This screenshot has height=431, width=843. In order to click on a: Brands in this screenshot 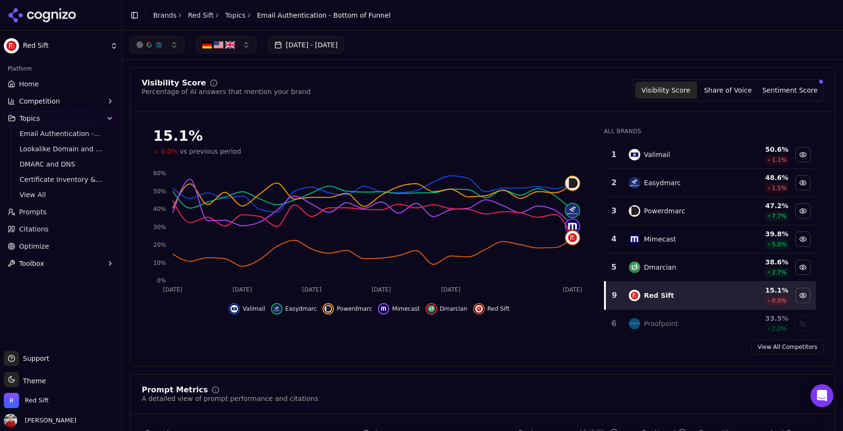, I will do `click(165, 15)`.